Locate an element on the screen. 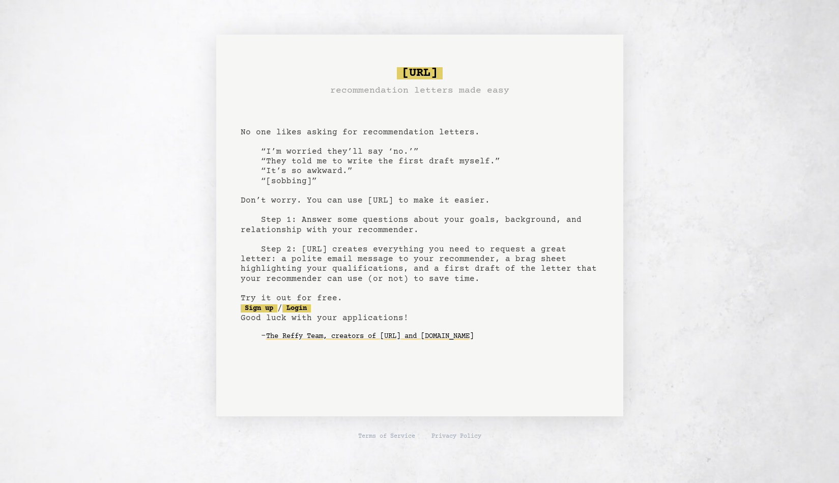  h3: recommendation letters made easy is located at coordinates (420, 91).